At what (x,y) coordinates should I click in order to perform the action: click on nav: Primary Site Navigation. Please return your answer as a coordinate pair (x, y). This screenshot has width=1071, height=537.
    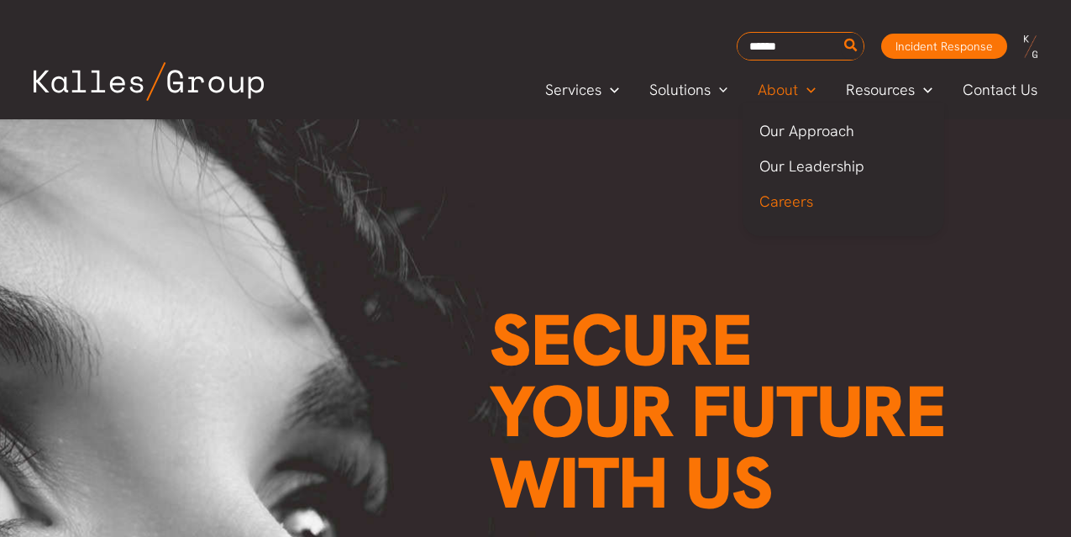
    Looking at the image, I should click on (792, 89).